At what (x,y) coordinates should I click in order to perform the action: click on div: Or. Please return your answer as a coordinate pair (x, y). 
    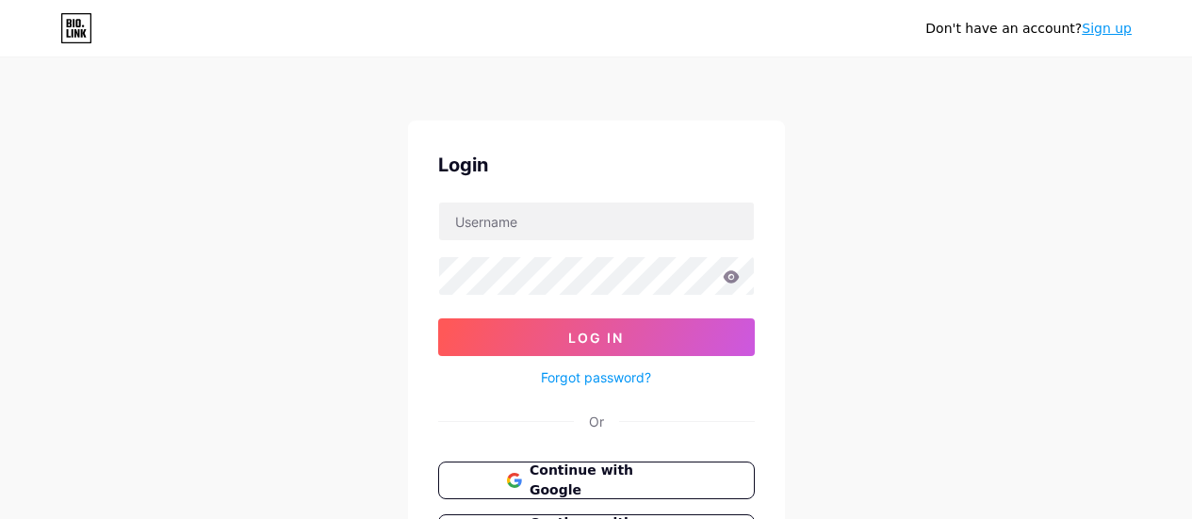
    Looking at the image, I should click on (597, 421).